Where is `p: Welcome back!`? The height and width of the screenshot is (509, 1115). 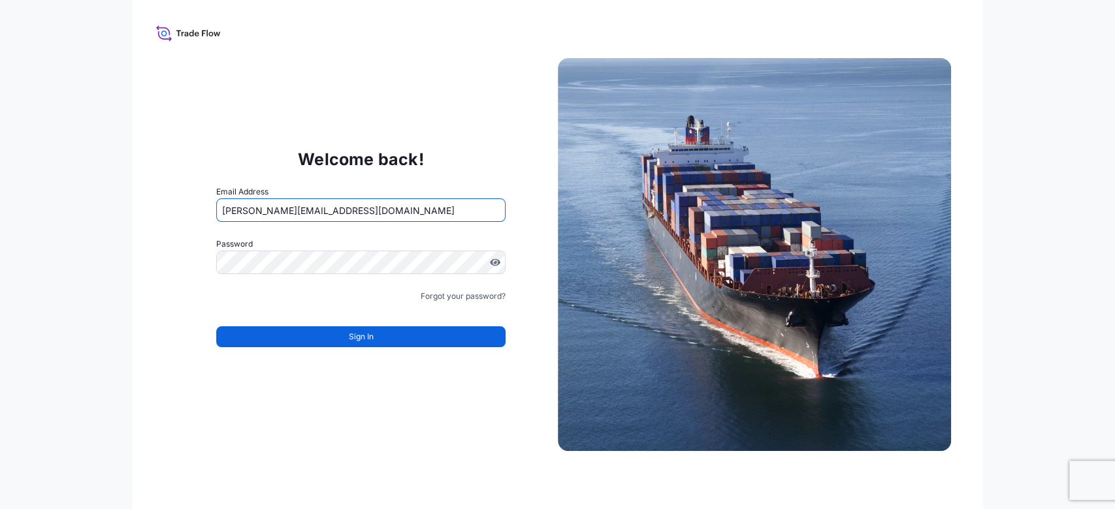 p: Welcome back! is located at coordinates (361, 159).